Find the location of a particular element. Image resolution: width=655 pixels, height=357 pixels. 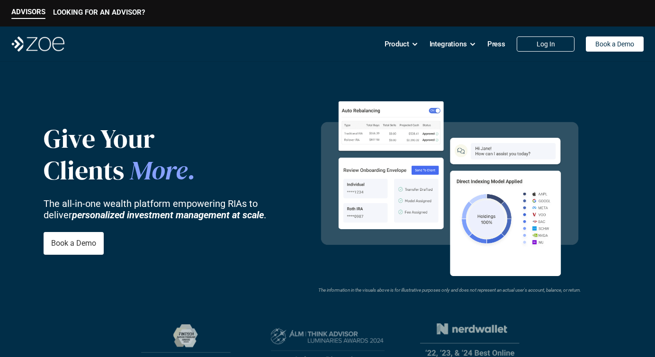

a: LOOKING FOR AN ADVISOR? is located at coordinates (99, 13).